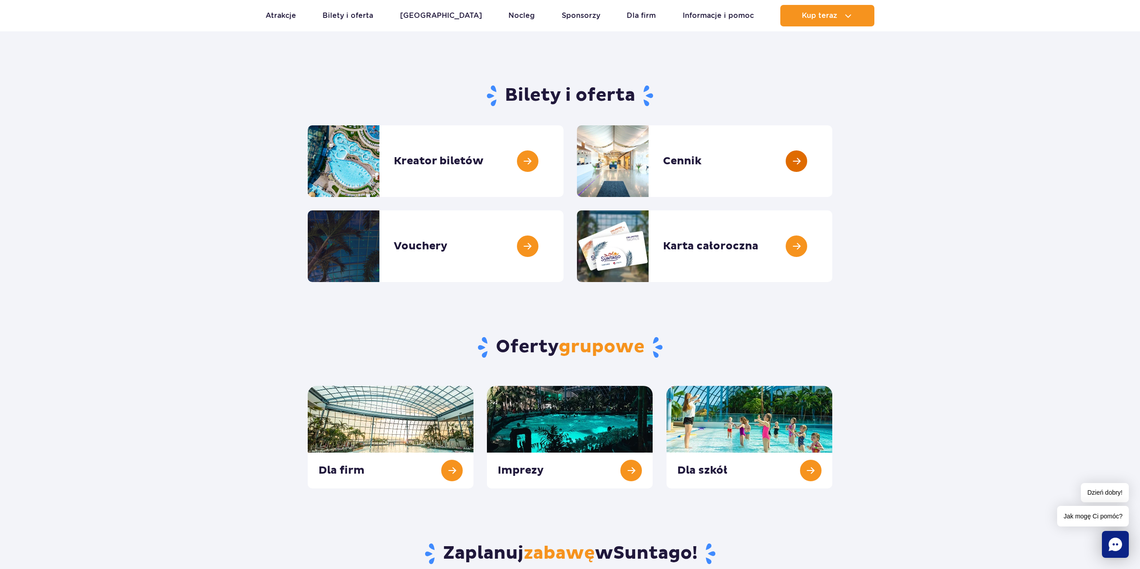 The width and height of the screenshot is (1140, 569). What do you see at coordinates (581, 16) in the screenshot?
I see `a: Sponsorzy` at bounding box center [581, 16].